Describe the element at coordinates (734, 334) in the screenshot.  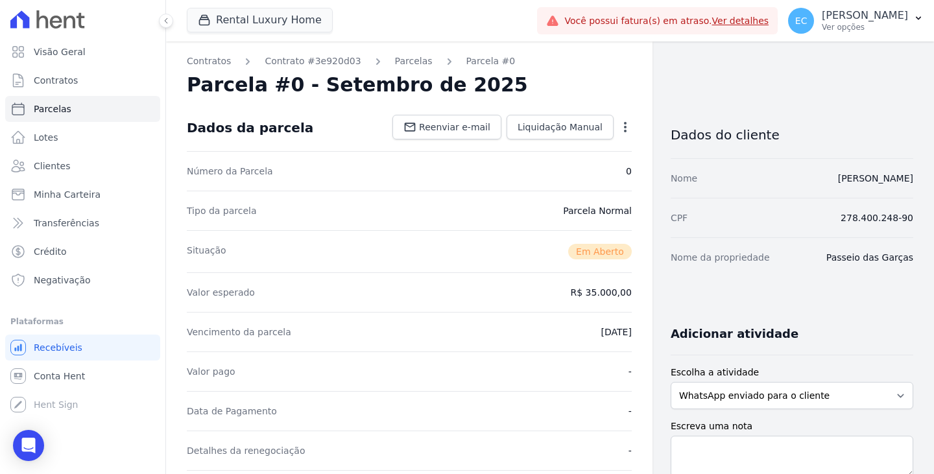
I see `h3: Adicionar atividade` at that location.